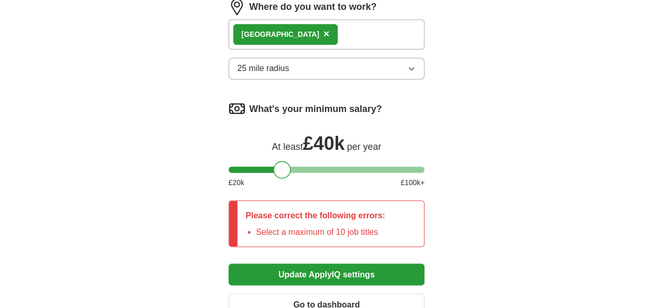 Image resolution: width=653 pixels, height=308 pixels. I want to click on label: What's your minimum salary?, so click(315, 109).